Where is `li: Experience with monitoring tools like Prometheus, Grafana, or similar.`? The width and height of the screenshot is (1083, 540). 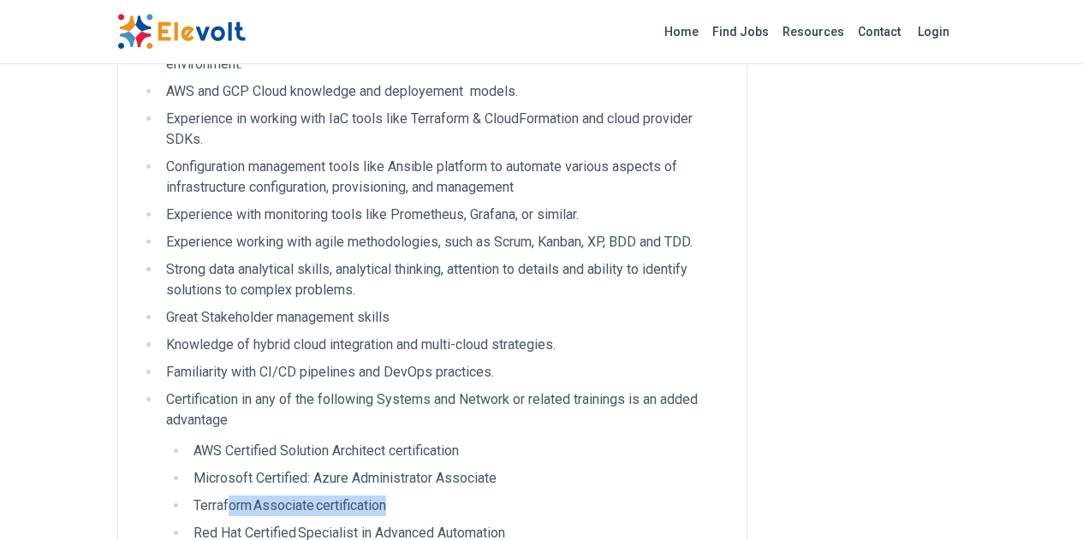 li: Experience with monitoring tools like Prometheus, Grafana, or similar. is located at coordinates (444, 215).